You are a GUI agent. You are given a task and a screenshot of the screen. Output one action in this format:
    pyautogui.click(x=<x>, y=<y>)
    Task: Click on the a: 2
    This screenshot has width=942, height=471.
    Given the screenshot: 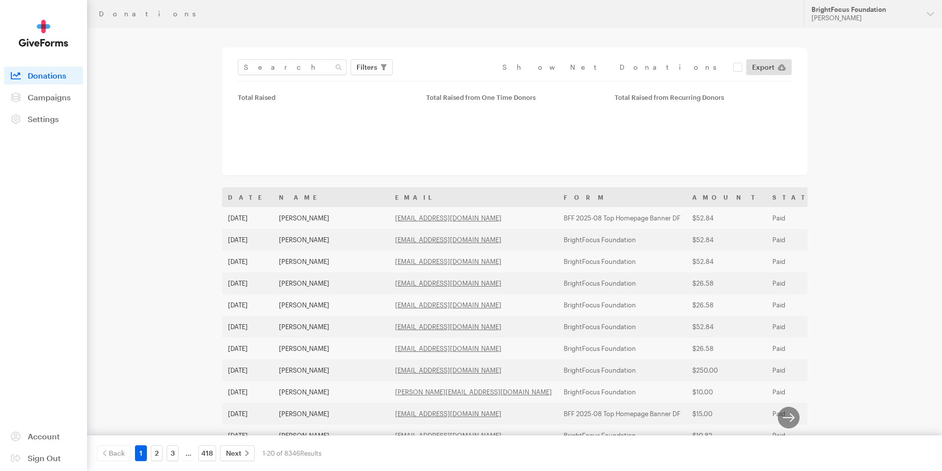 What is the action you would take?
    pyautogui.click(x=157, y=453)
    